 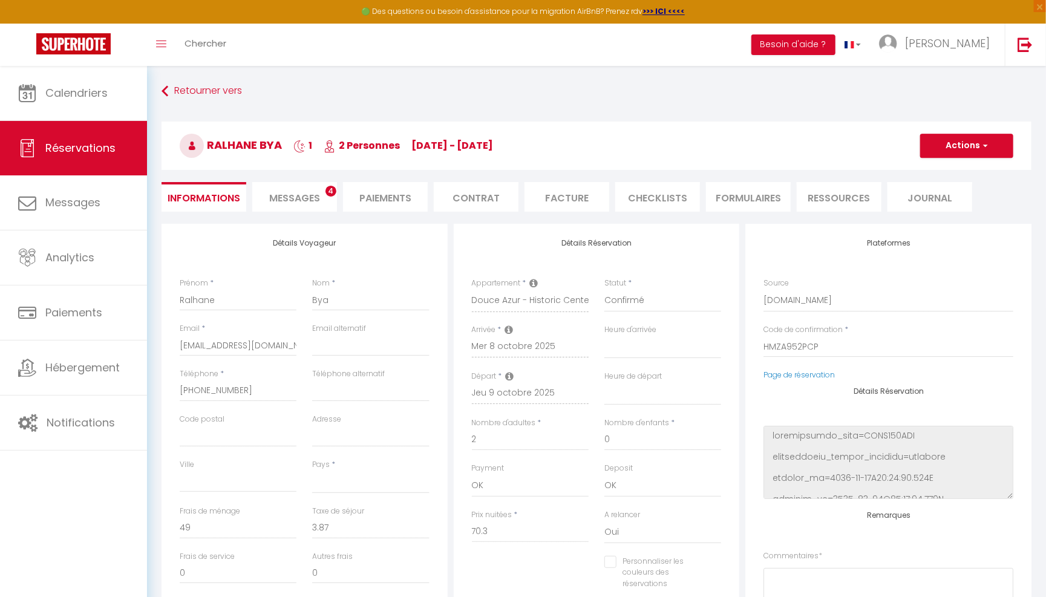 What do you see at coordinates (70, 257) in the screenshot?
I see `span: Analytics` at bounding box center [70, 257].